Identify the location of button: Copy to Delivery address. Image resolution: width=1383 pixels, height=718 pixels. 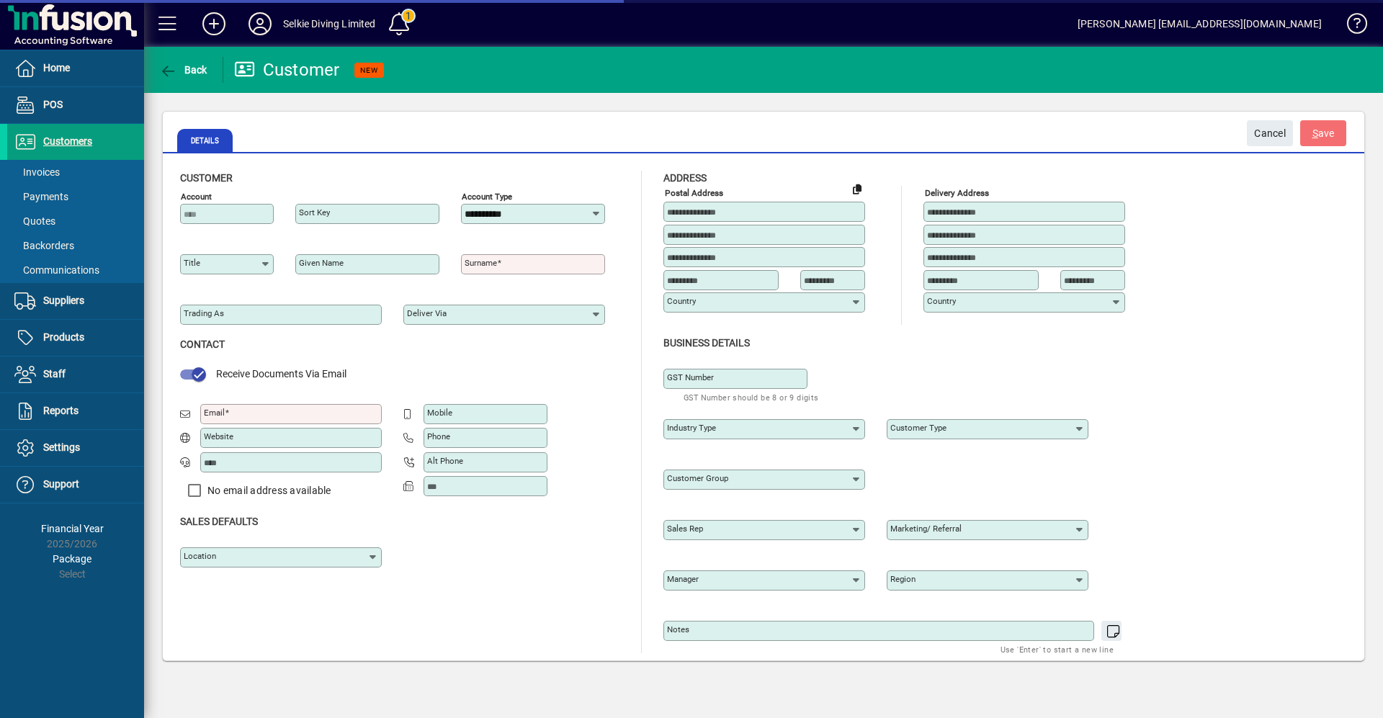
(857, 189).